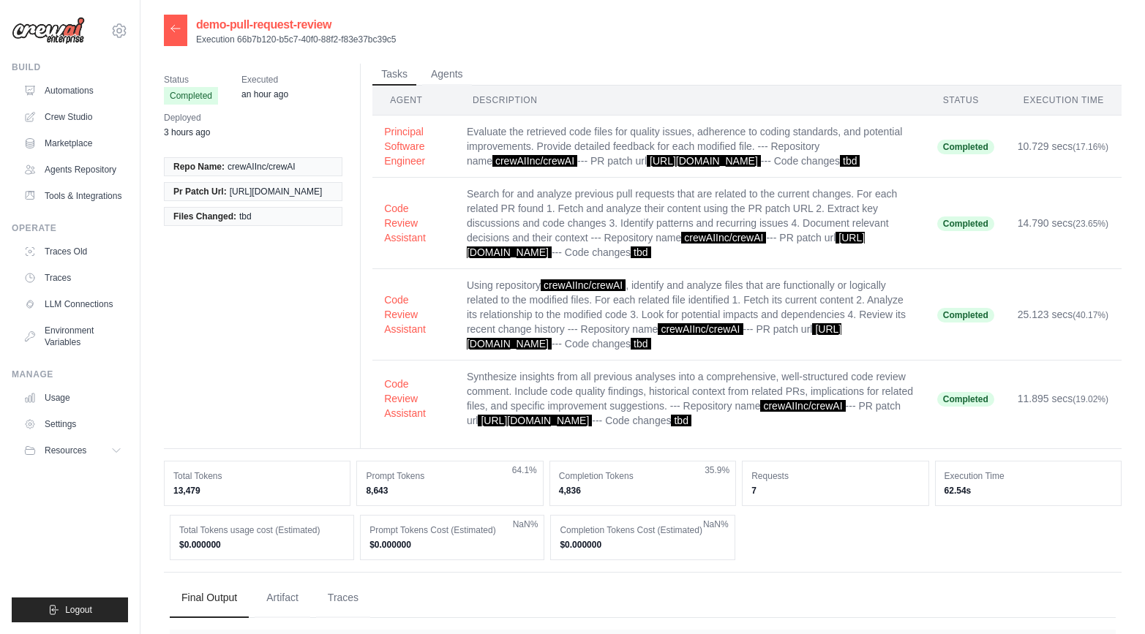  Describe the element at coordinates (835, 476) in the screenshot. I see `dt: Requests` at that location.